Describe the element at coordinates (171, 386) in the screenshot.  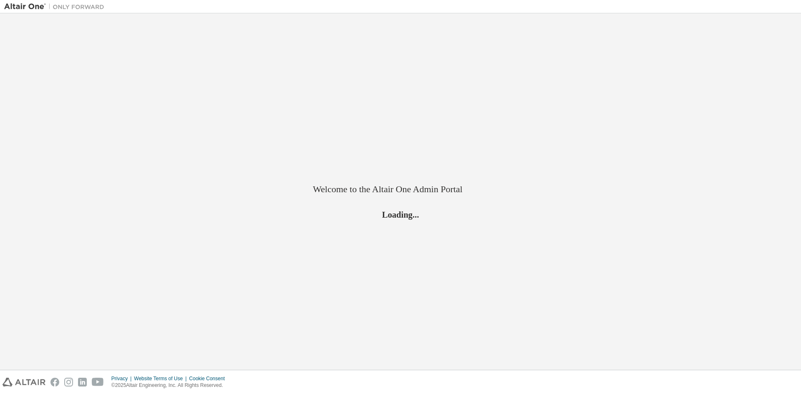
I see `p: © 2025 Altair Engineering, Inc. All Rights Reserved.` at that location.